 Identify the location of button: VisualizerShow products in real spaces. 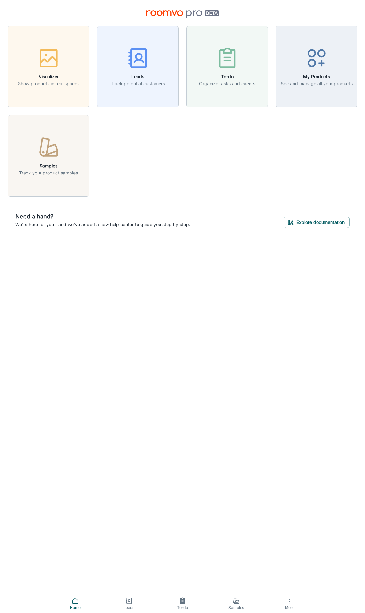
(48, 67).